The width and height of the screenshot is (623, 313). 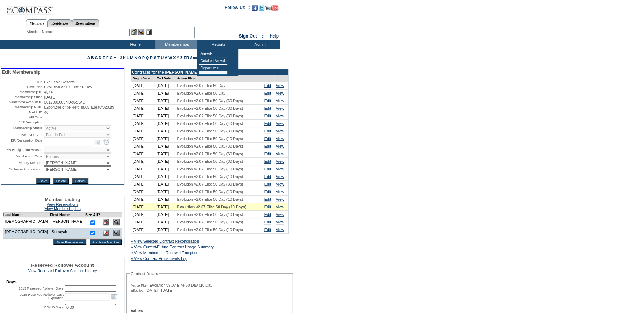 I want to click on a: D, so click(x=100, y=58).